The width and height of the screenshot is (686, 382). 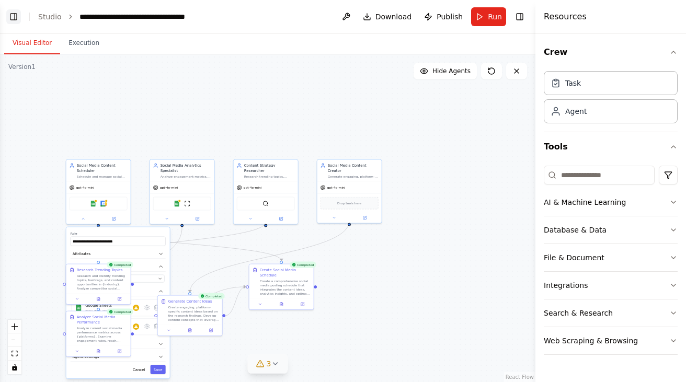 I want to click on button: Execution, so click(x=84, y=43).